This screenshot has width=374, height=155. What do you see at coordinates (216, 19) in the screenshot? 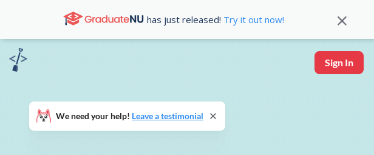
I see `span: has just released!` at bounding box center [216, 19].